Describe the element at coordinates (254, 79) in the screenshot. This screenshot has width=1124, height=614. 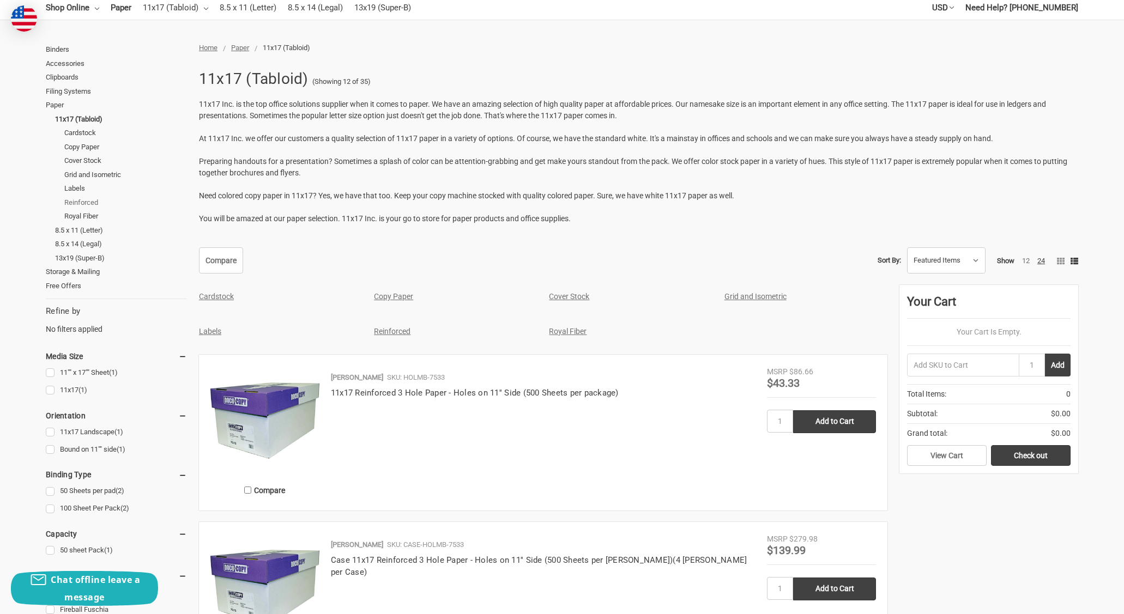
I see `h1: 11x17 (Tabloid)` at that location.